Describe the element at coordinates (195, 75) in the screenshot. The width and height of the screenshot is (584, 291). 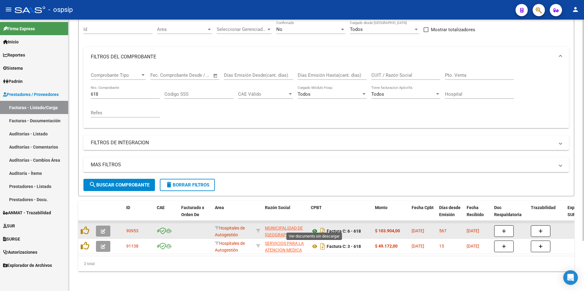
I see `input: Fecha fin` at that location.